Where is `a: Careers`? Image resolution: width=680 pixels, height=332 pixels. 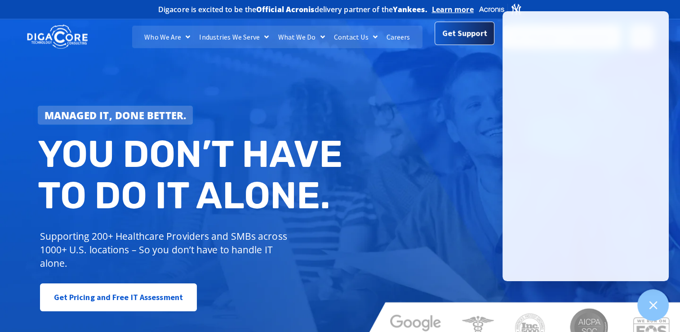
a: Careers is located at coordinates (398, 37).